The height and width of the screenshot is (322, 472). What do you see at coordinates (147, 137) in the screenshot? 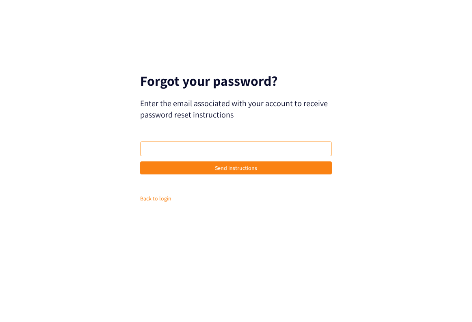
I see `label: Email` at bounding box center [147, 137].